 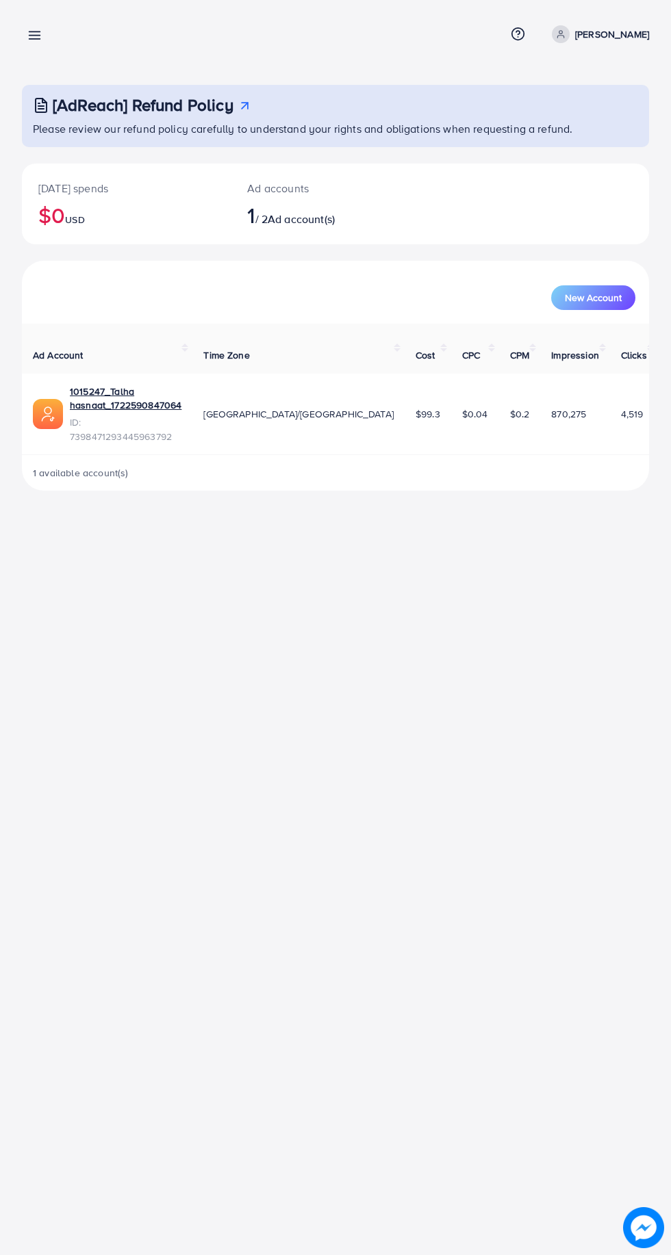 I want to click on span: CPM, so click(x=519, y=355).